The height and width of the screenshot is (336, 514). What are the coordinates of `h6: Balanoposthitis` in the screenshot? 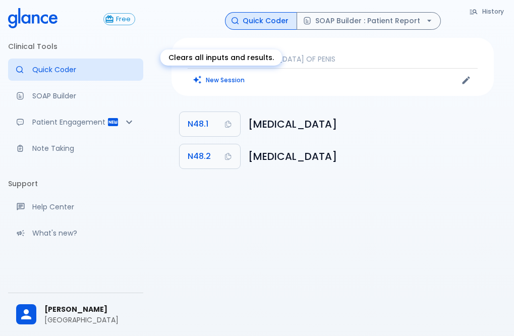 It's located at (367, 124).